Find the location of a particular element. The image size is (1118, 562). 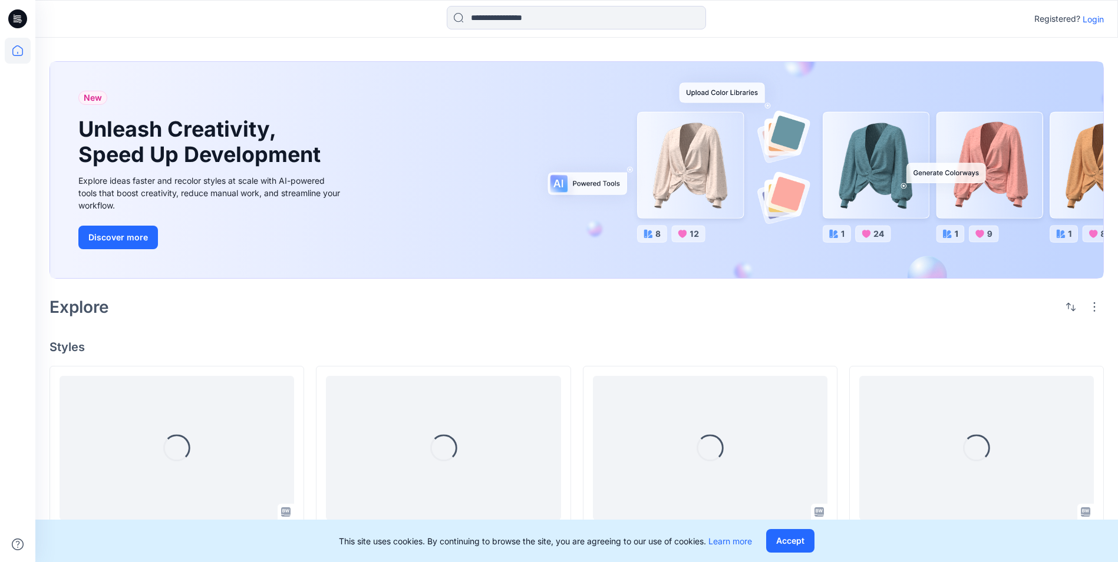

p: This site uses cookies. By continuing to browse the site, you are agreeing to our use of cookies. is located at coordinates (545, 541).